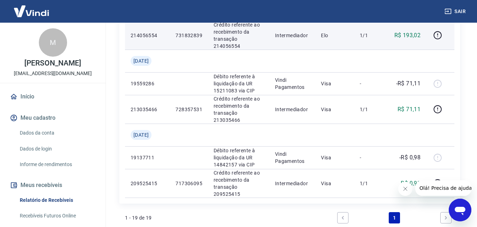 The image size is (477, 227). What do you see at coordinates (189, 183) in the screenshot?
I see `p: 717306095` at bounding box center [189, 183].